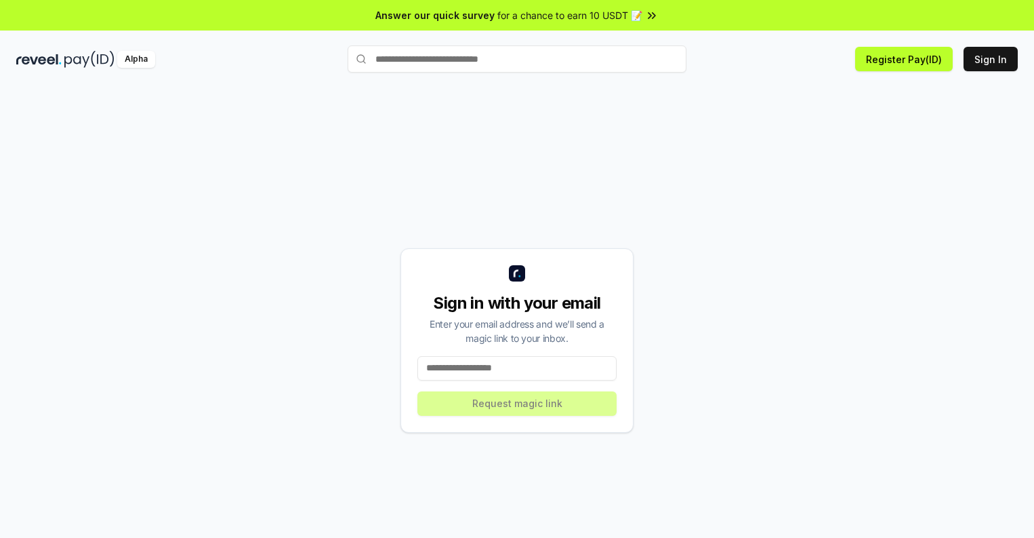 This screenshot has width=1034, height=538. Describe the element at coordinates (517, 273) in the screenshot. I see `img: logo_small` at that location.